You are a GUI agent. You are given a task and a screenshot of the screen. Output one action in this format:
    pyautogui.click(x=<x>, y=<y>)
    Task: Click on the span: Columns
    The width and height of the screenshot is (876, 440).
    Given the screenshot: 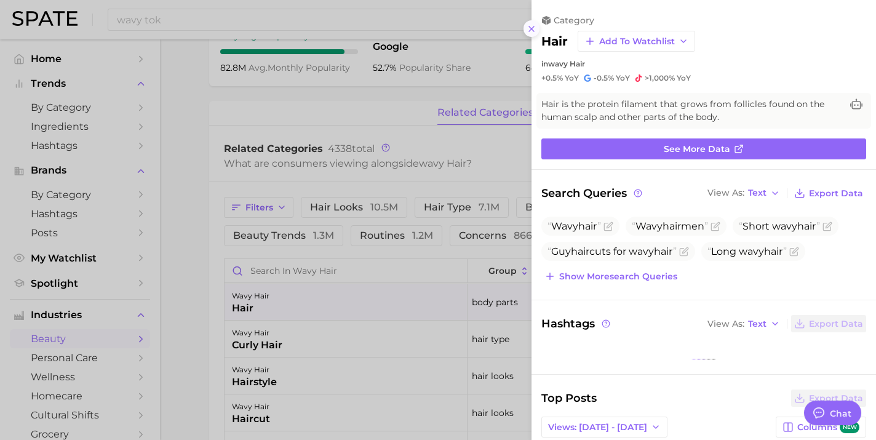 What is the action you would take?
    pyautogui.click(x=828, y=427)
    